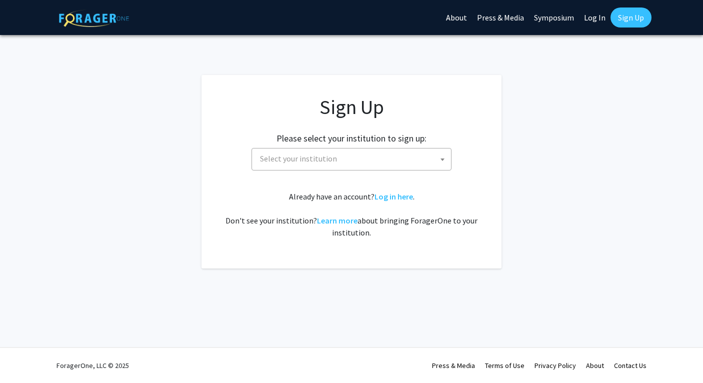 The width and height of the screenshot is (703, 383). What do you see at coordinates (595, 365) in the screenshot?
I see `a: About` at bounding box center [595, 365].